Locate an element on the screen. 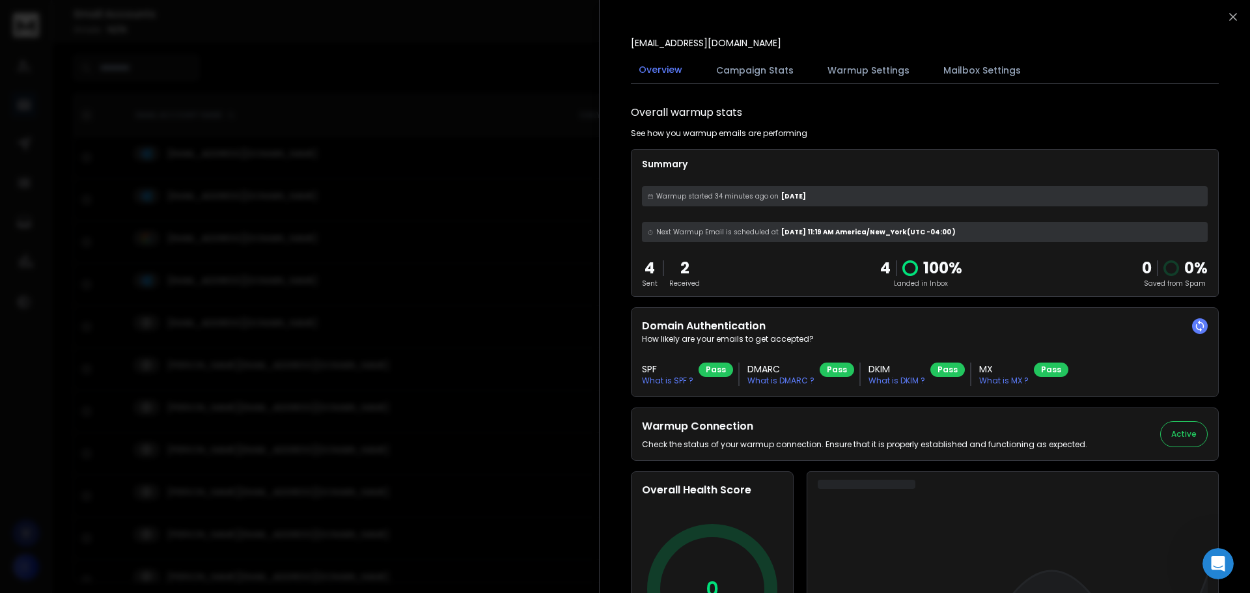 This screenshot has width=1250, height=593. p: What is MX ? is located at coordinates (1004, 381).